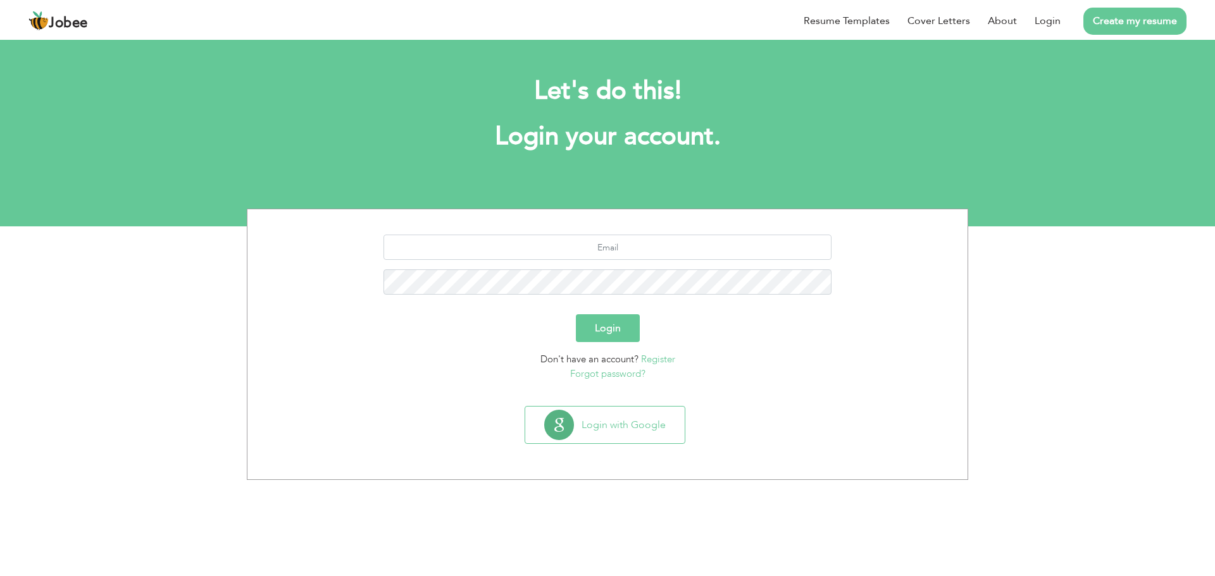 This screenshot has width=1215, height=576. I want to click on h2: Let's do this!, so click(607, 91).